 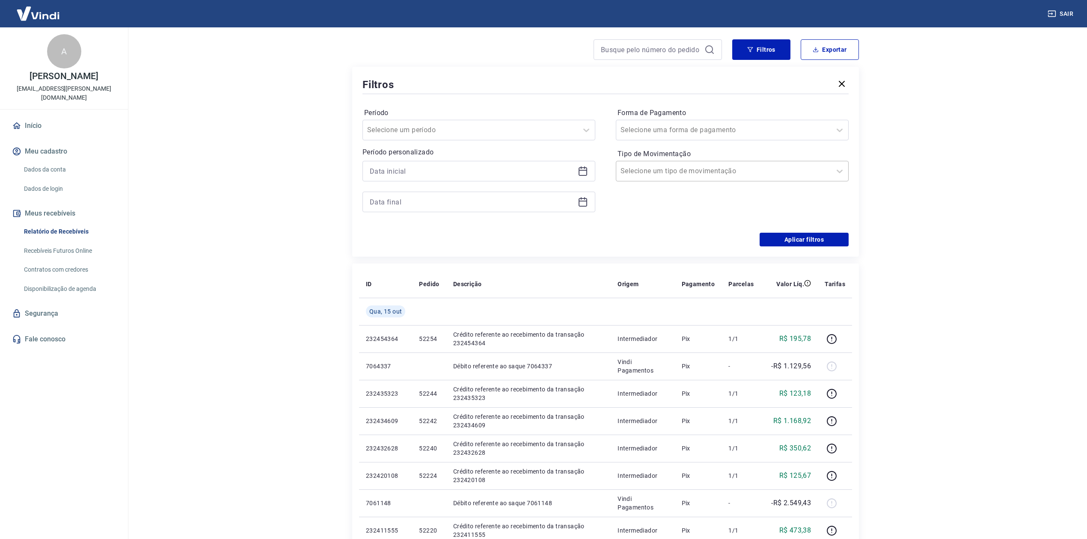 What do you see at coordinates (467, 284) in the screenshot?
I see `p: Descrição` at bounding box center [467, 284].